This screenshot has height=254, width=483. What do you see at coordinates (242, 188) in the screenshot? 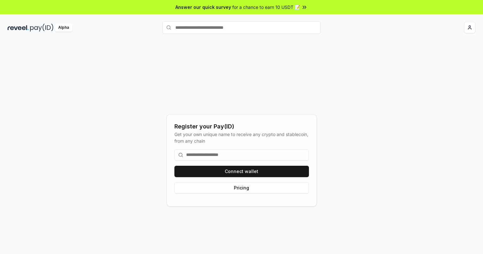
I see `button: Pricing` at bounding box center [242, 188].